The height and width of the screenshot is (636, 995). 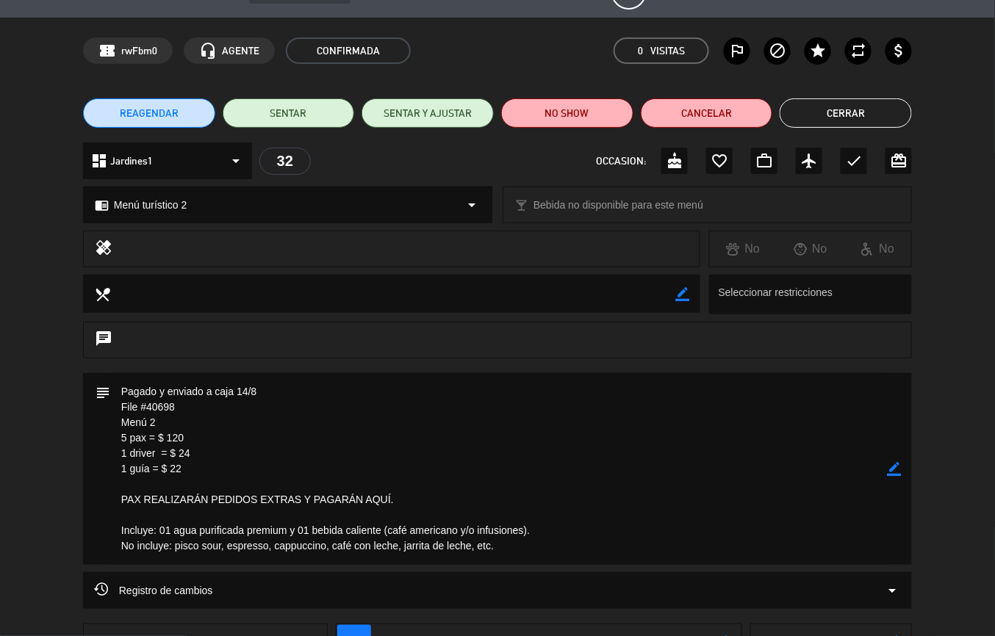 I want to click on button: SENTAR Y AJUSTAR, so click(x=428, y=113).